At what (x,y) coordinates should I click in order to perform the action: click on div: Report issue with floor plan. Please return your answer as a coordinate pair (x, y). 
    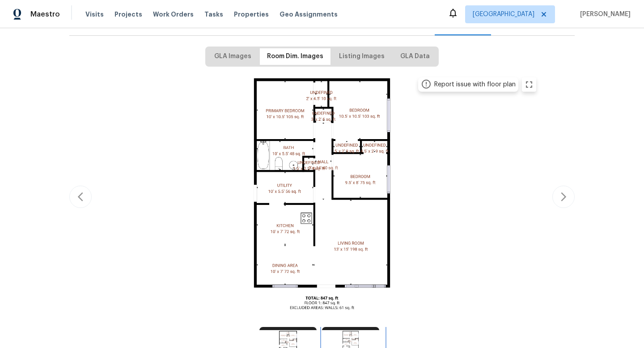
    Looking at the image, I should click on (475, 84).